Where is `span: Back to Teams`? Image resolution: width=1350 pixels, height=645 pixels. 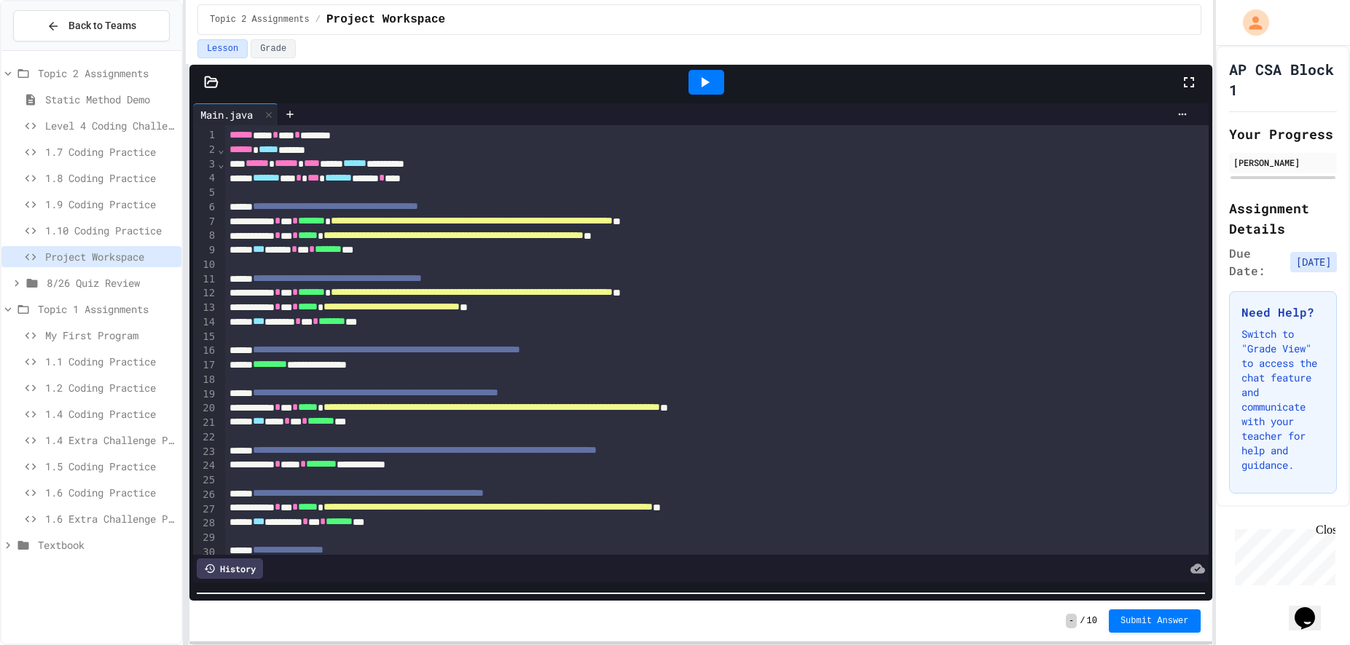 span: Back to Teams is located at coordinates (102, 25).